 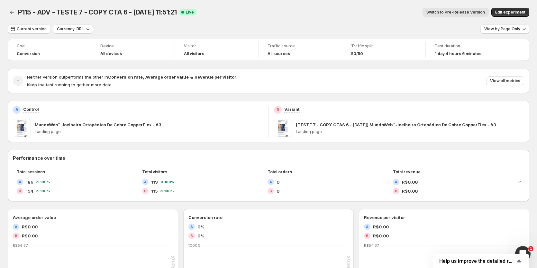 What do you see at coordinates (111, 54) in the screenshot?
I see `h4: All devices` at bounding box center [111, 54].